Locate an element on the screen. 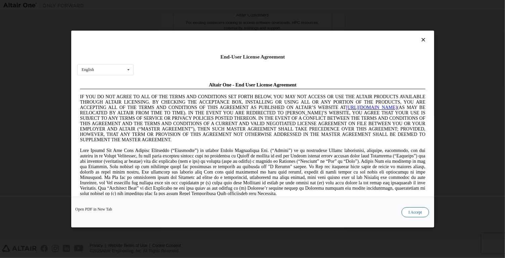  div: English is located at coordinates (88, 70).